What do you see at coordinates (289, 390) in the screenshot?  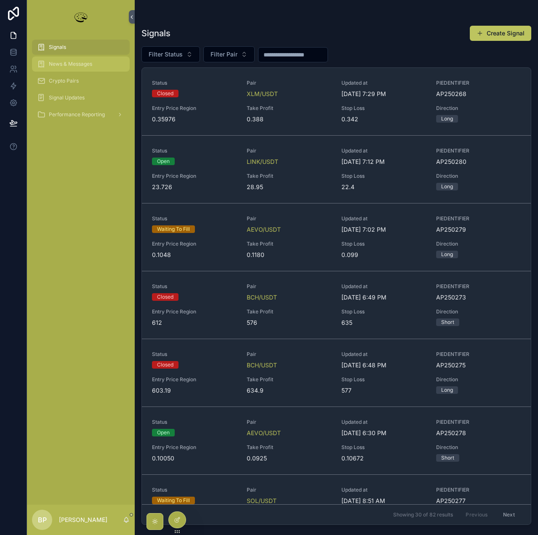 I see `span: 634.9` at bounding box center [289, 390].